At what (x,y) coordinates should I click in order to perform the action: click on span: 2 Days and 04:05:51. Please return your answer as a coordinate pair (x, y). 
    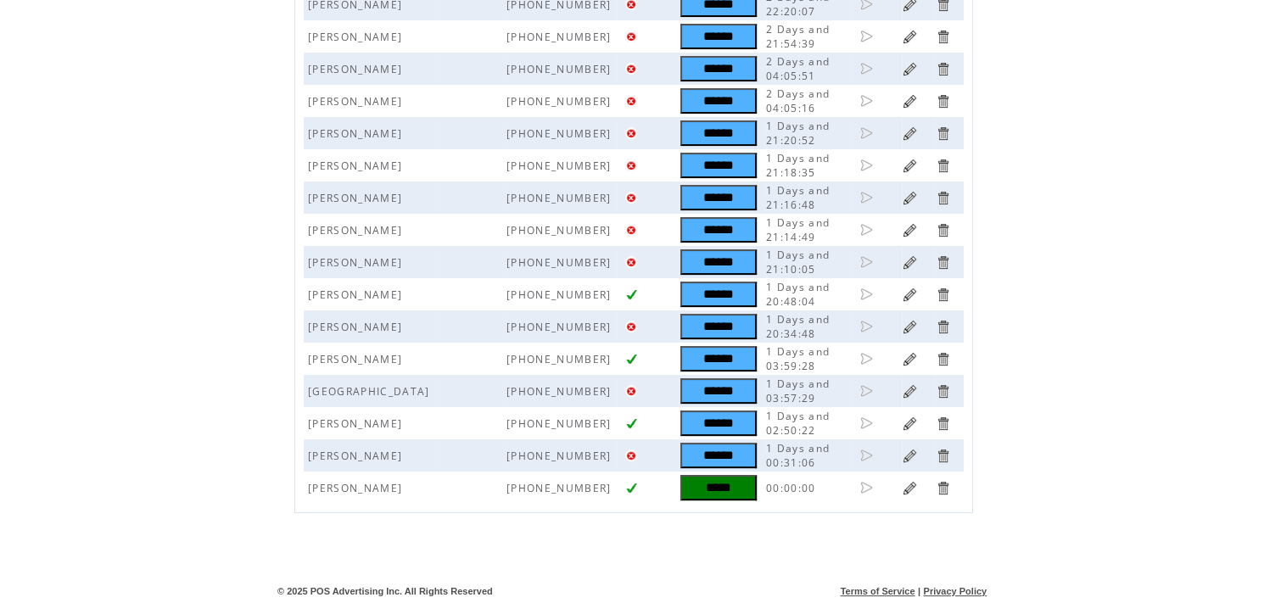
    Looking at the image, I should click on (797, 69).